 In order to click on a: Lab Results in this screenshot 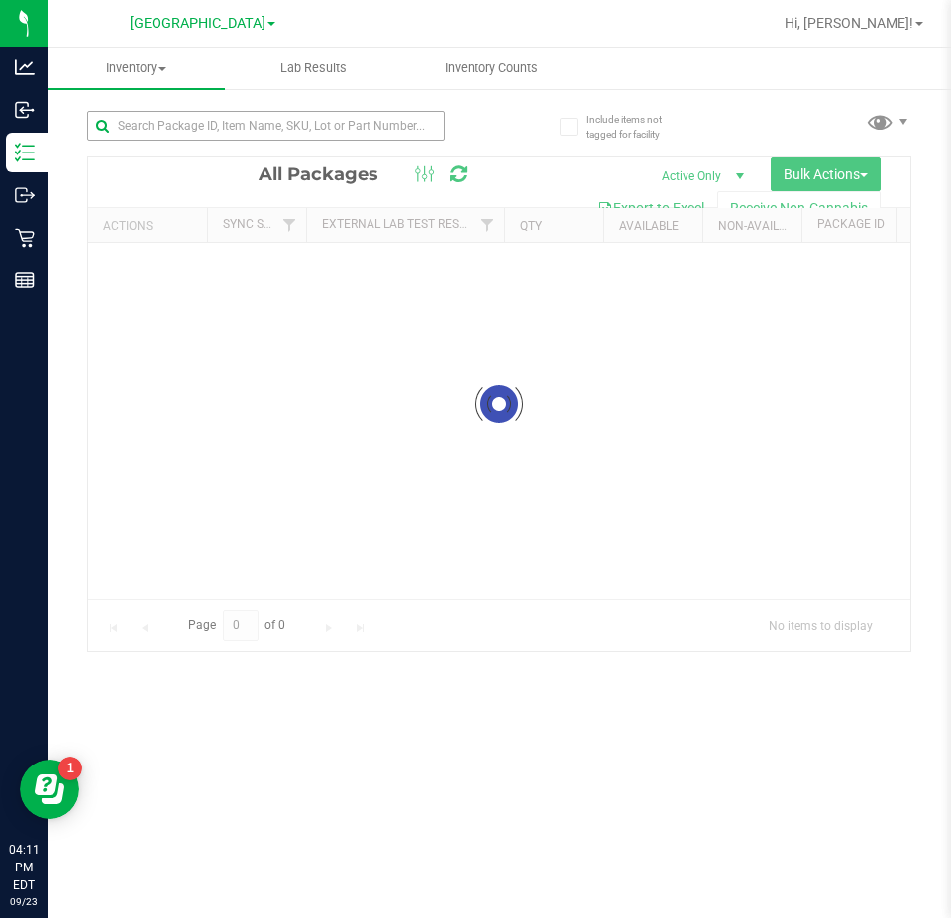, I will do `click(313, 68)`.